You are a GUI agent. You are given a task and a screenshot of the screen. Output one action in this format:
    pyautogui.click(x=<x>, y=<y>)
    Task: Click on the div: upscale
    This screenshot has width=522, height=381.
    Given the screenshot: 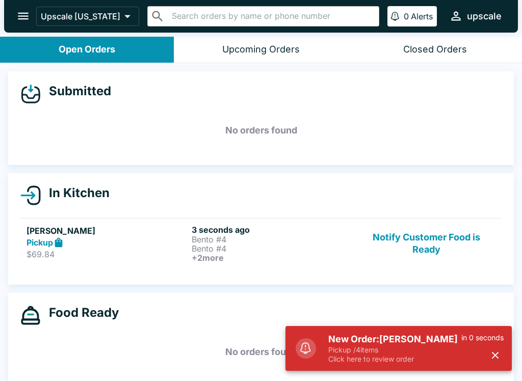 What is the action you would take?
    pyautogui.click(x=484, y=16)
    